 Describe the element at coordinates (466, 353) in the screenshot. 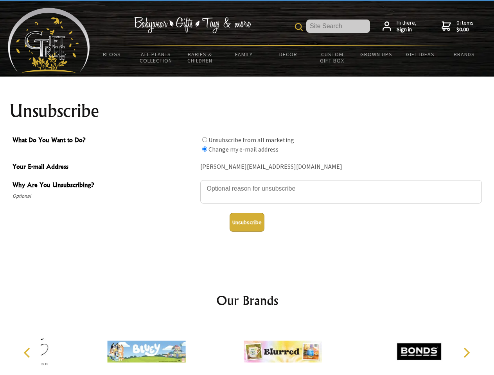

I see `button: Next` at that location.